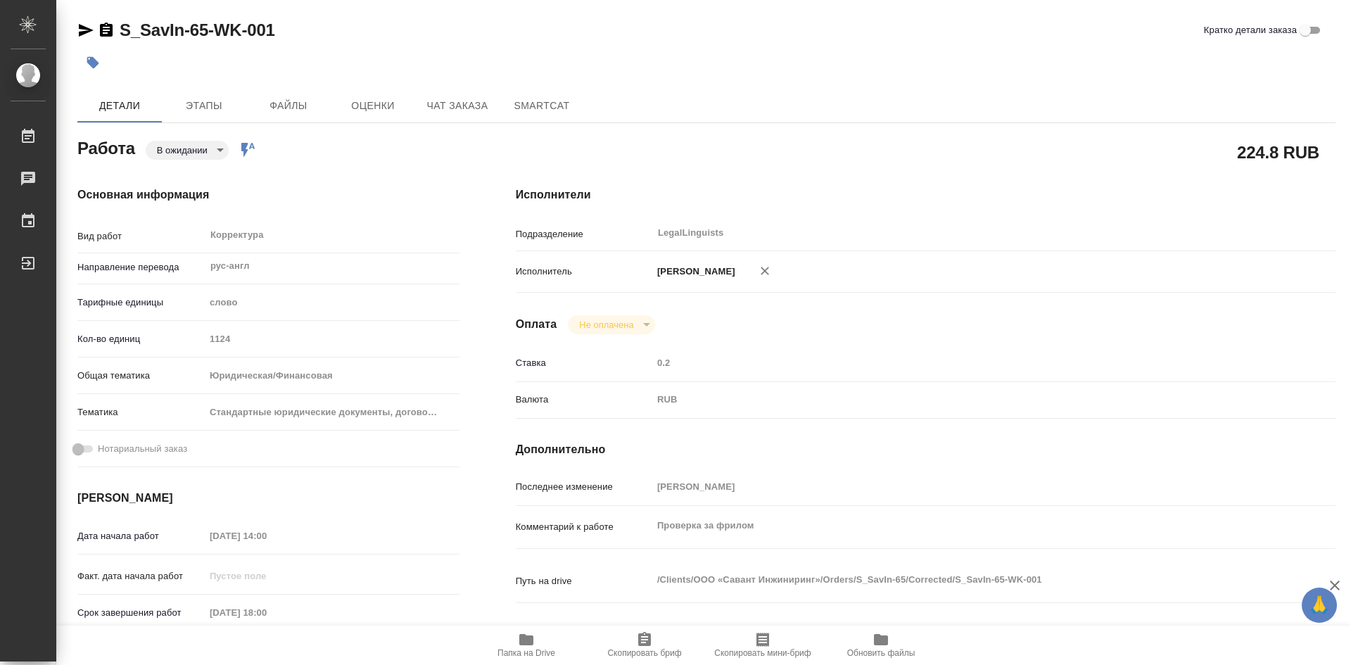  What do you see at coordinates (584, 487) in the screenshot?
I see `p: Последнее изменение` at bounding box center [584, 487].